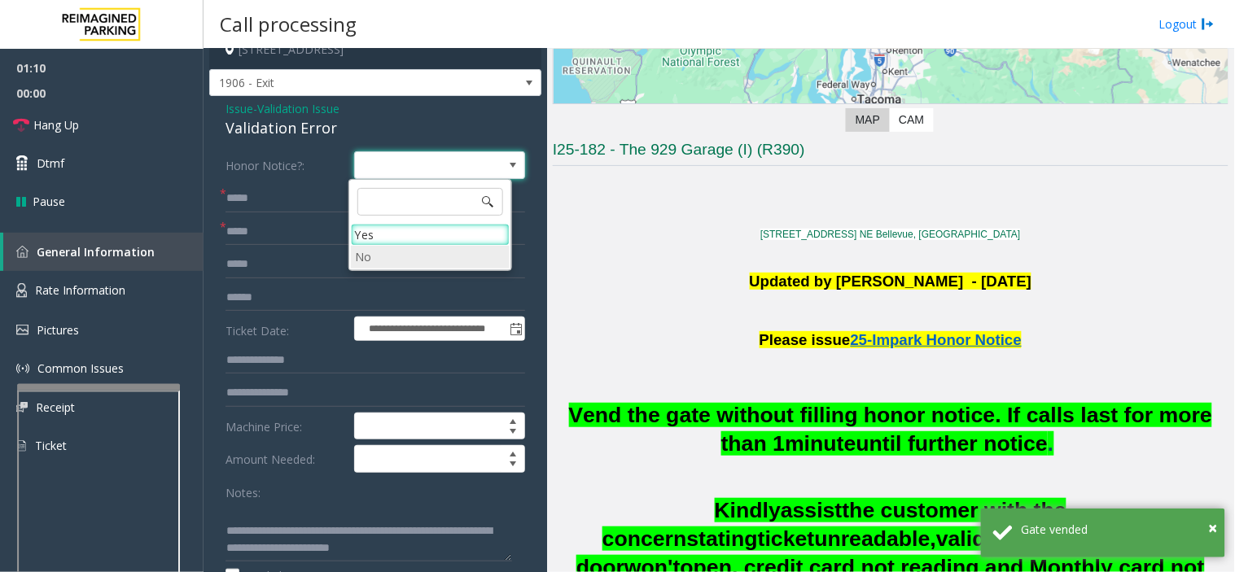  I want to click on span: Validation Issue, so click(298, 108).